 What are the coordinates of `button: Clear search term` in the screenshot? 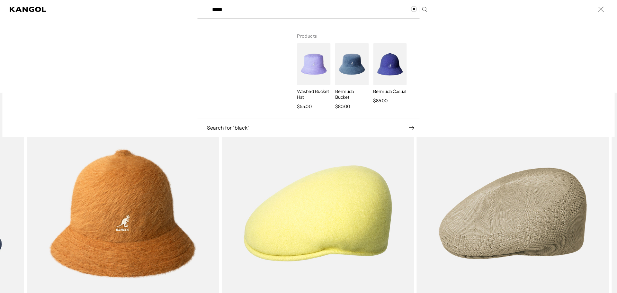 It's located at (415, 9).